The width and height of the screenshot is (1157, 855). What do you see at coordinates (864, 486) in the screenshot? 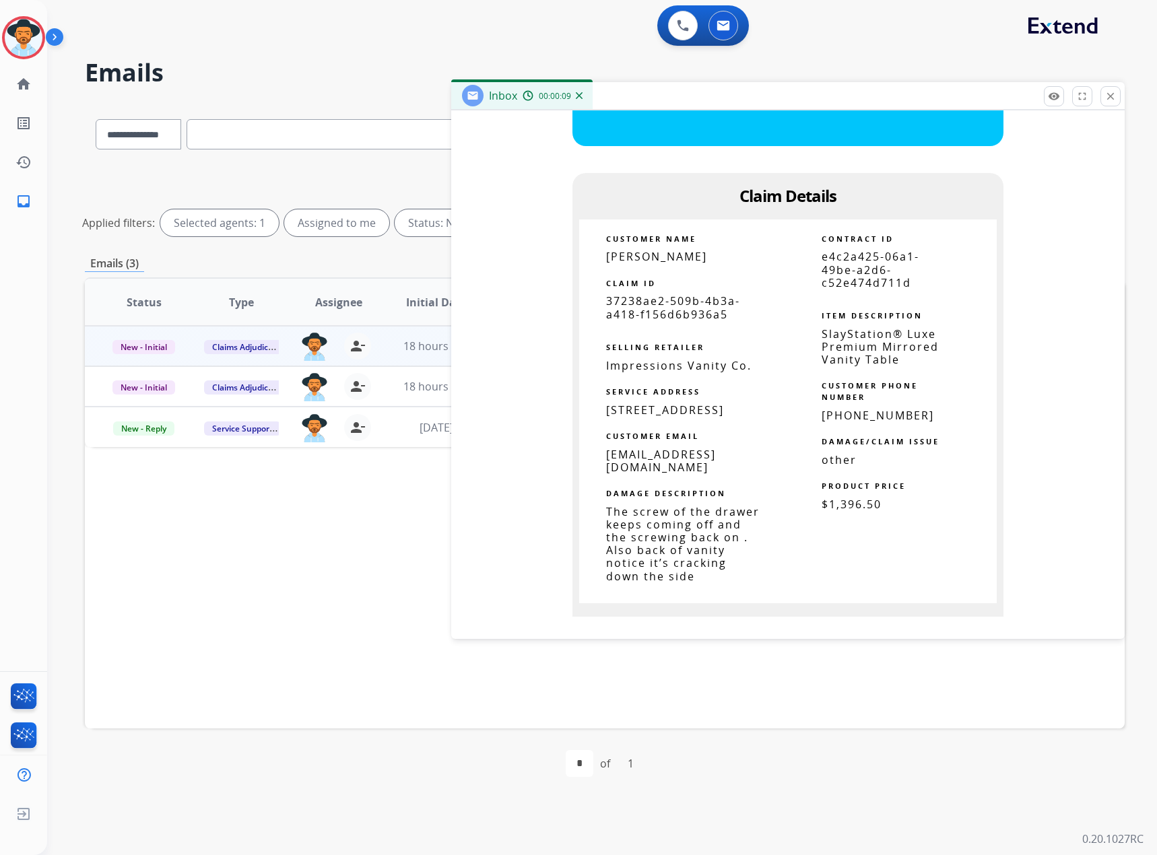
I see `strong: PRODUCT PRICE` at bounding box center [864, 486].